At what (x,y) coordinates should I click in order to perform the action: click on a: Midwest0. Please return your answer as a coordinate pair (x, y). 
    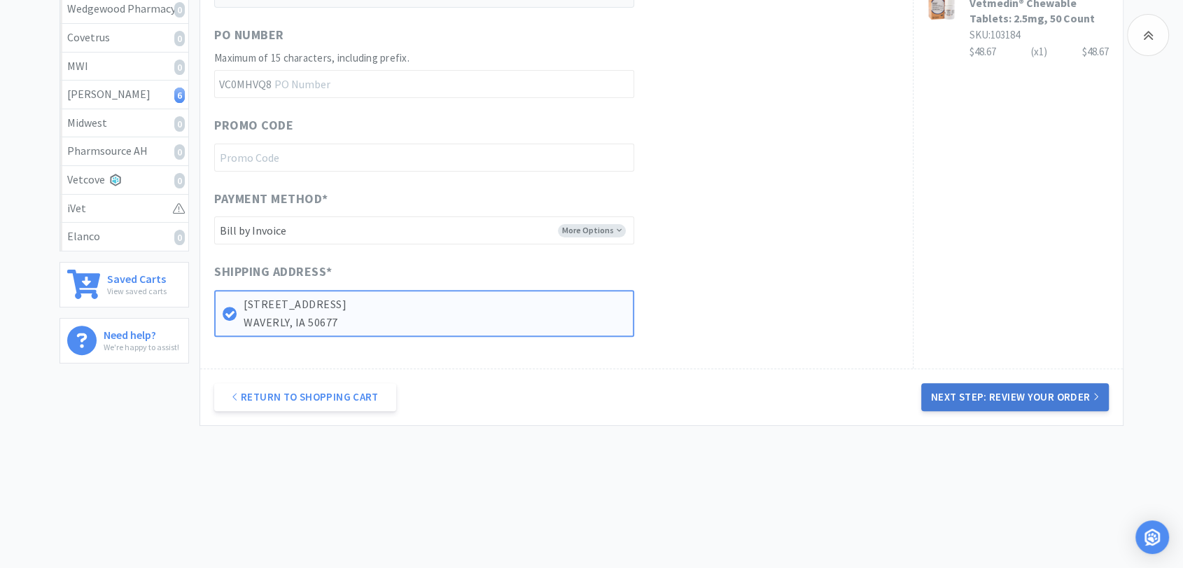
    Looking at the image, I should click on (124, 123).